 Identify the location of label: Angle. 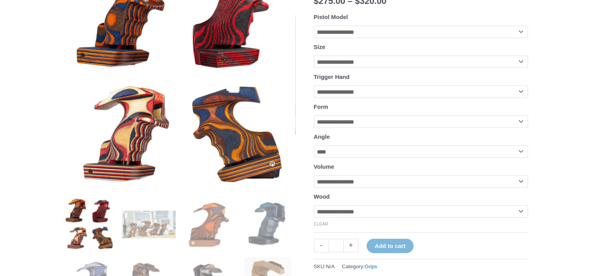
(322, 136).